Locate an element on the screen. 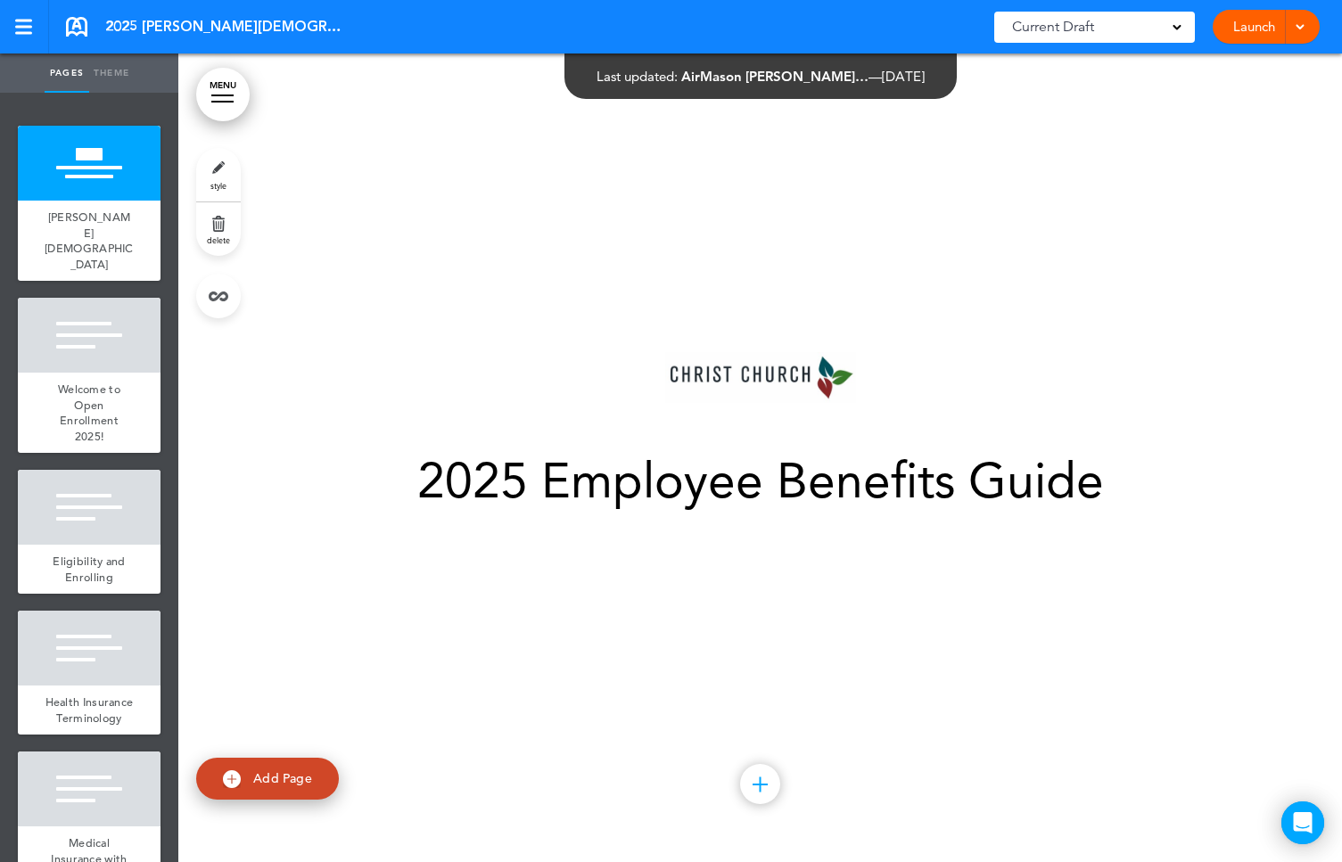 Image resolution: width=1342 pixels, height=862 pixels. span: Current Draft is located at coordinates (1053, 27).